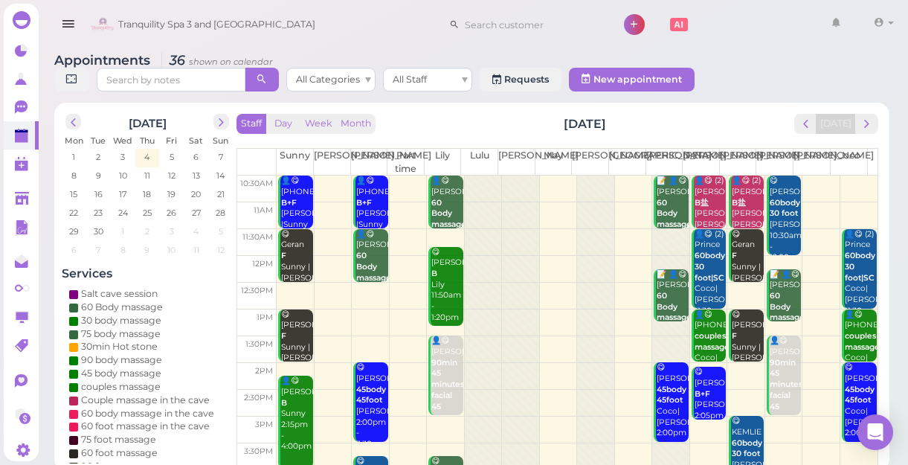  Describe the element at coordinates (196, 250) in the screenshot. I see `span: 11` at that location.